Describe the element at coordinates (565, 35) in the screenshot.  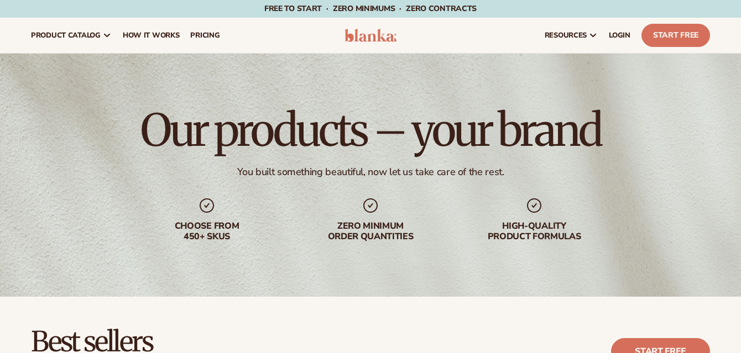
I see `span: resources` at that location.